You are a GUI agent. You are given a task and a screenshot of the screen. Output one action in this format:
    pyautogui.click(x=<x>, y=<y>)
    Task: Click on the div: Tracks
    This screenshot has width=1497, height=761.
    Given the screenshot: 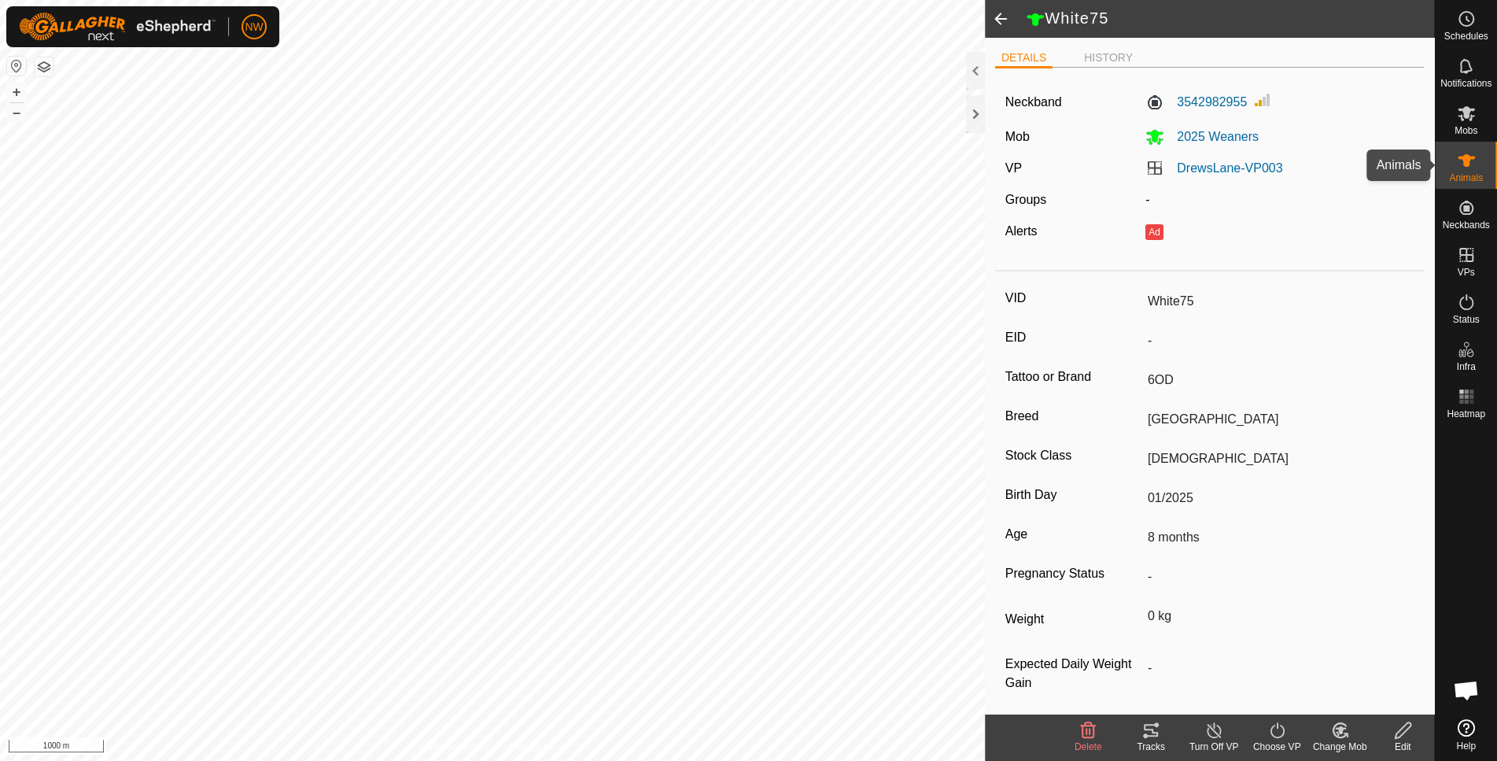 What is the action you would take?
    pyautogui.click(x=1151, y=746)
    